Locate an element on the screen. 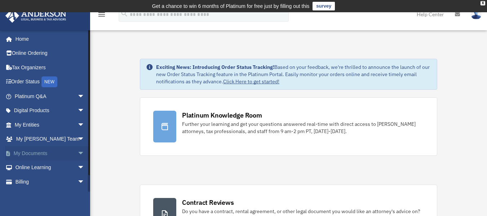 This screenshot has width=487, height=216. a: Click Here to get started! is located at coordinates (251, 81).